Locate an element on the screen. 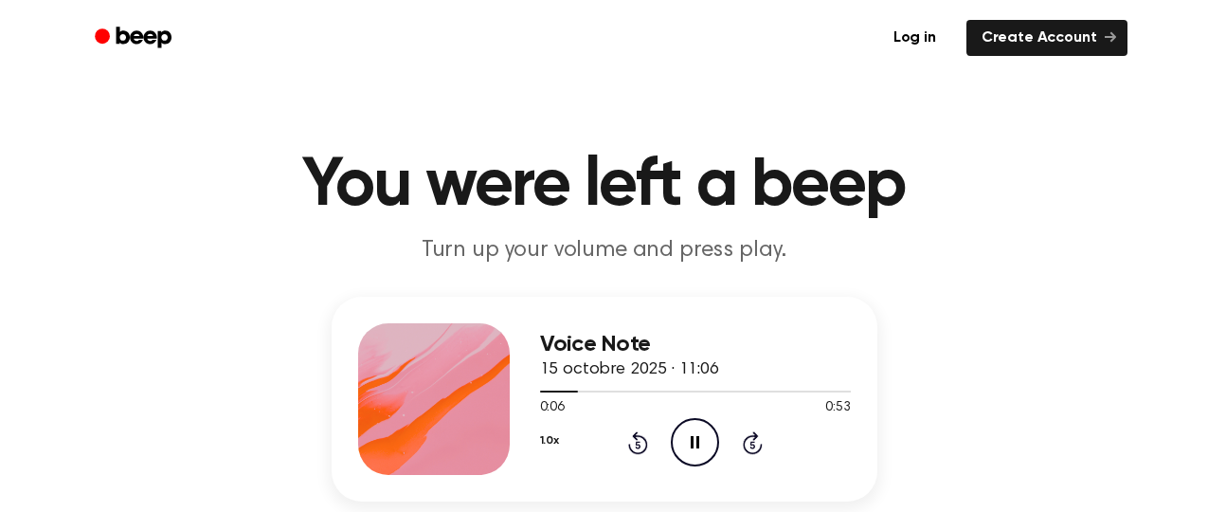 The height and width of the screenshot is (512, 1208). a: Log in is located at coordinates (914, 38).